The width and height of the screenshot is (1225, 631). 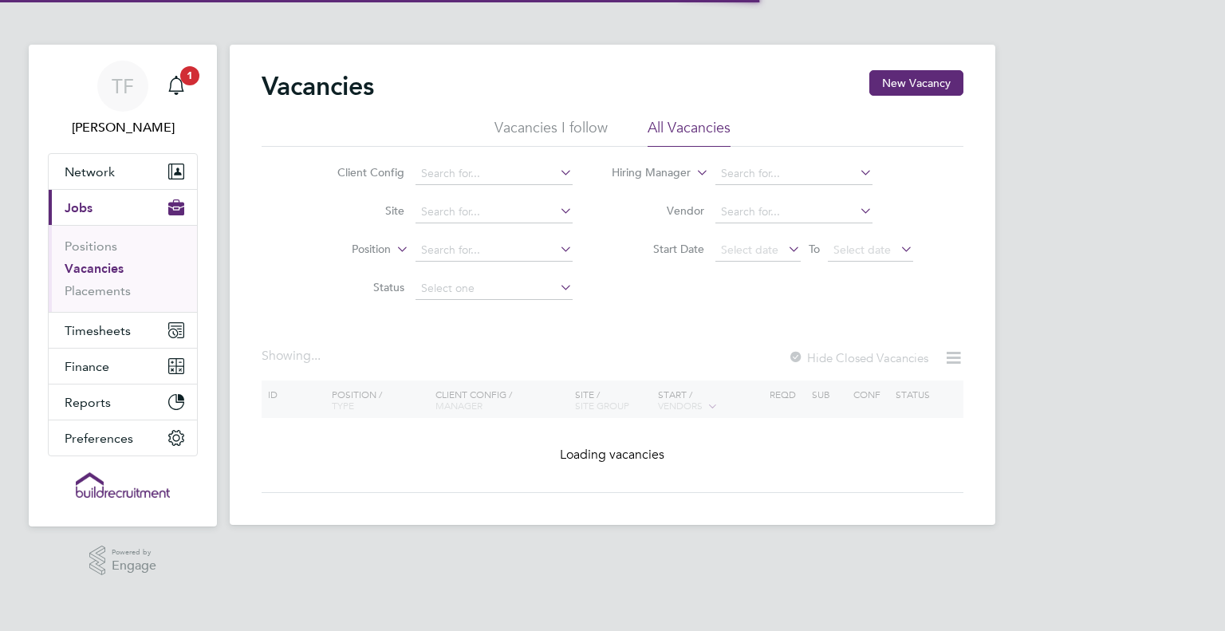 What do you see at coordinates (494, 289) in the screenshot?
I see `input: Select one` at bounding box center [494, 289].